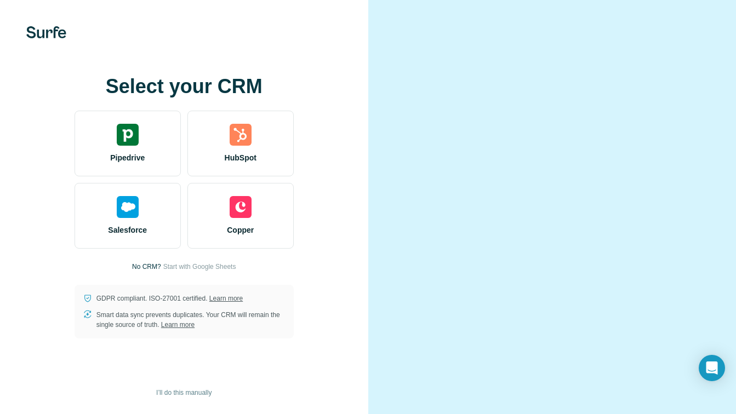  What do you see at coordinates (191, 320) in the screenshot?
I see `p: Smart data sync prevents duplicates. Your CRM will remain the single source of truth.` at bounding box center [191, 320].